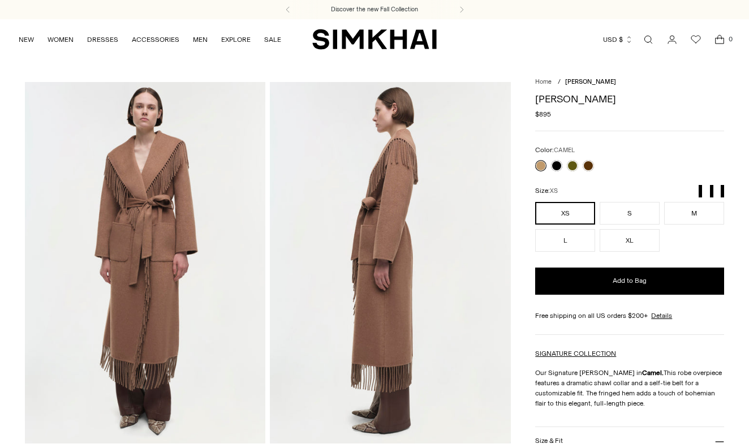 This screenshot has height=448, width=749. I want to click on div: Free shipping on all US orders $200+, so click(630, 316).